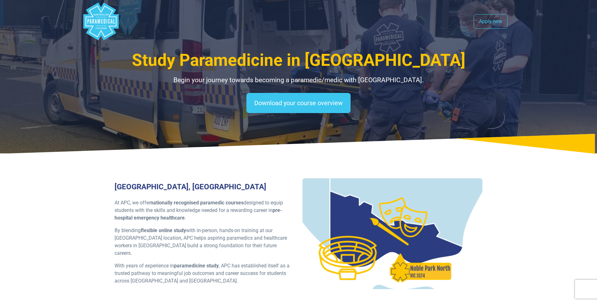 This screenshot has width=597, height=303. What do you see at coordinates (163, 230) in the screenshot?
I see `strong: flexible online study` at bounding box center [163, 230].